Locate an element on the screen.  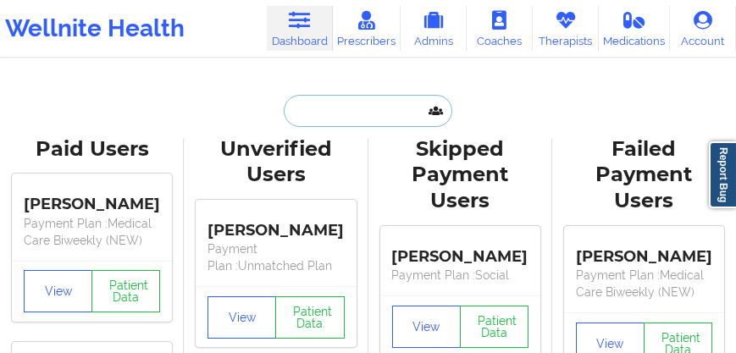
div: Paid Users is located at coordinates (91, 149).